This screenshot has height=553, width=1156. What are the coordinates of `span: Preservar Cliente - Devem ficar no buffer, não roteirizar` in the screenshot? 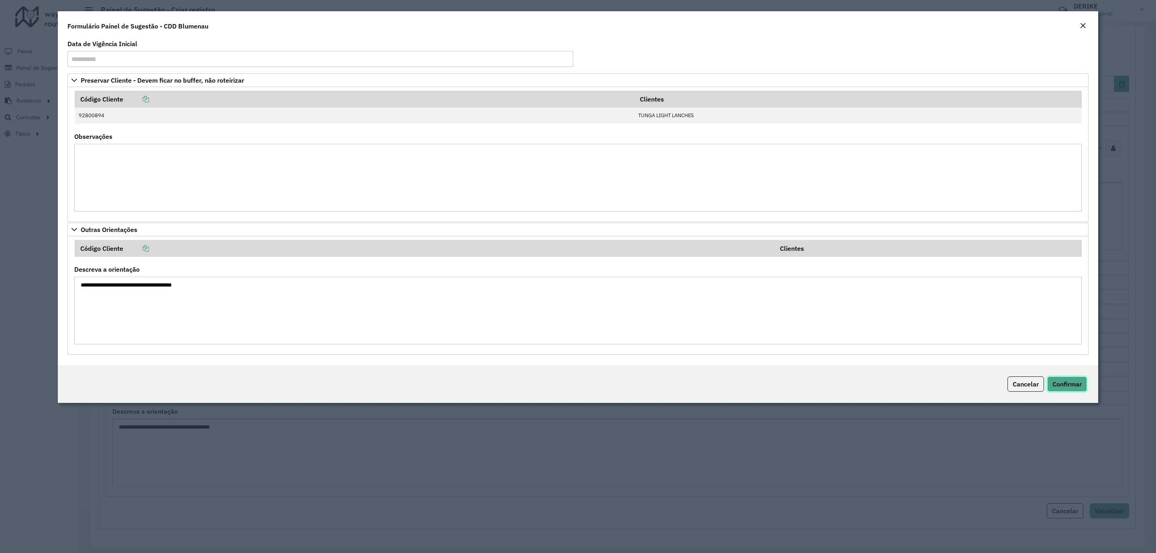 It's located at (162, 80).